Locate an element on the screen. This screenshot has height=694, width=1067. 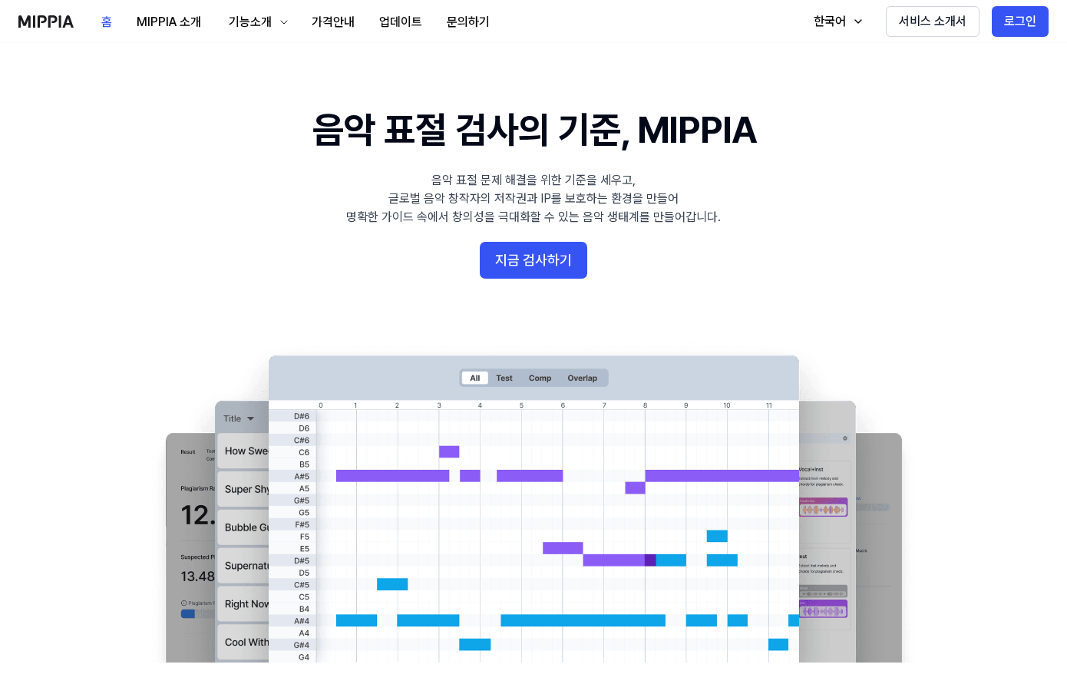
a: 홈 is located at coordinates (107, 22).